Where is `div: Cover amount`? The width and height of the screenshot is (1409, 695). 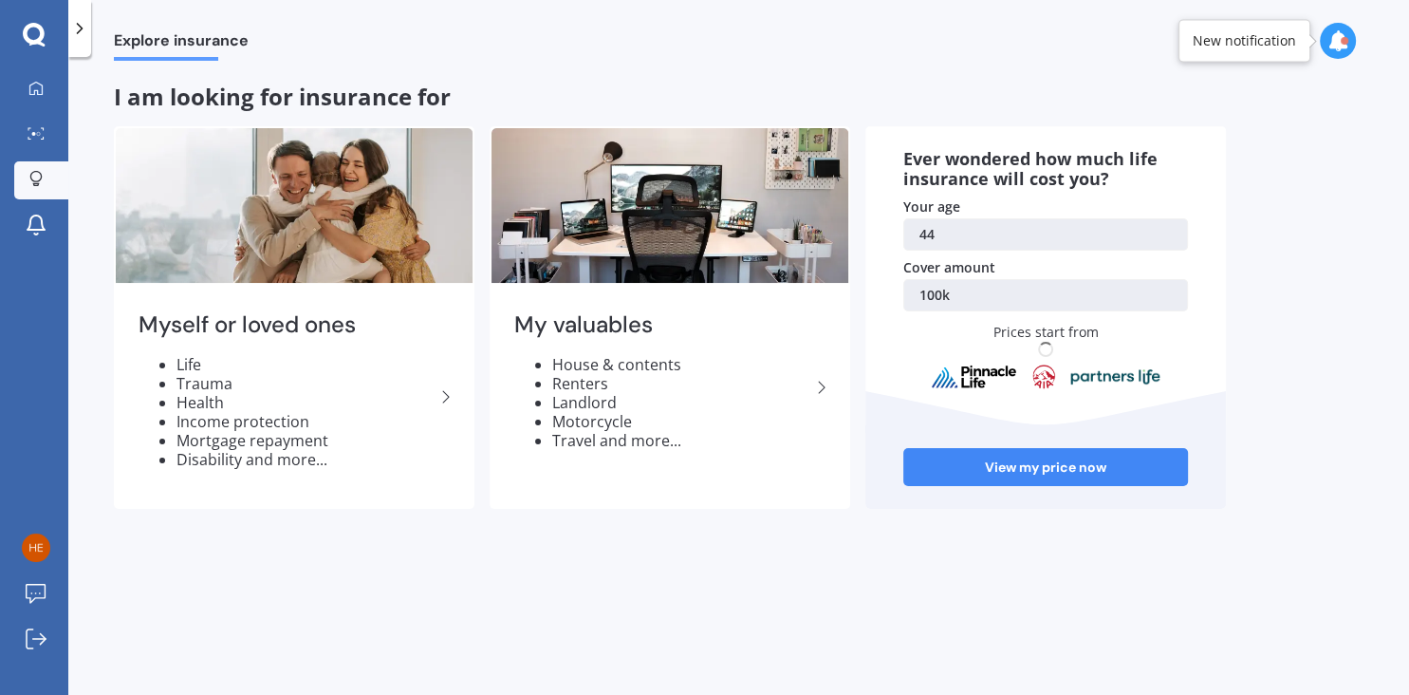 div: Cover amount is located at coordinates (1046, 268).